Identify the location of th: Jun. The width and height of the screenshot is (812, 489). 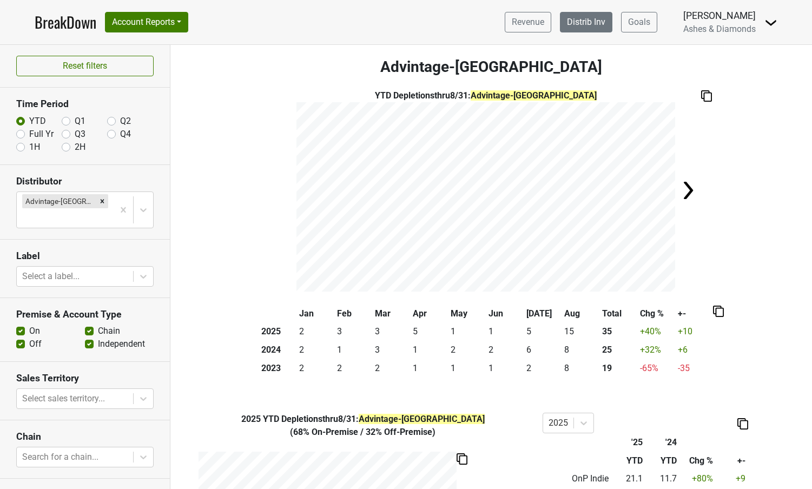
(505, 314).